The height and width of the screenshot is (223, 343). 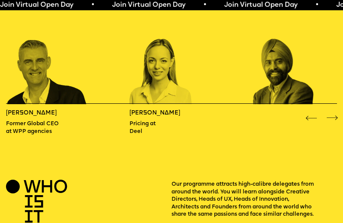 I want to click on div: 4 / 16, so click(x=171, y=56).